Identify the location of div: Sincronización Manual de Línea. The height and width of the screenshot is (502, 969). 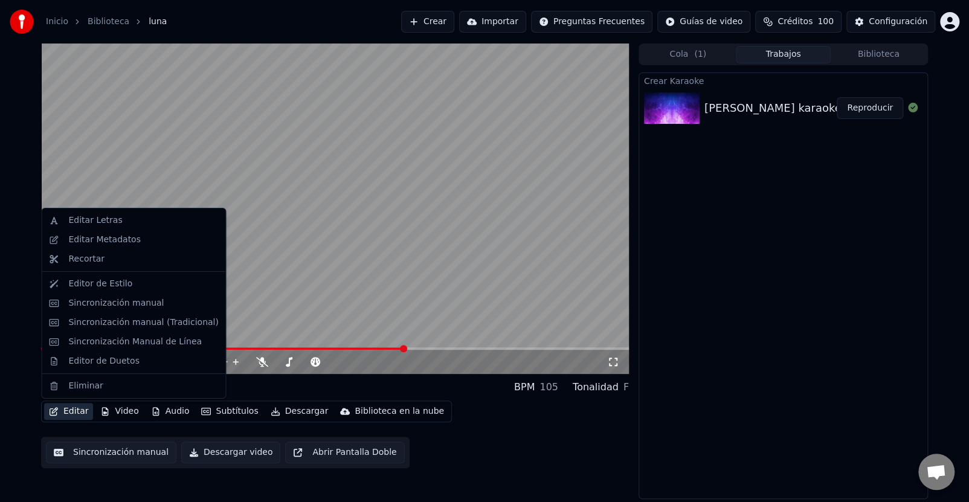
(135, 342).